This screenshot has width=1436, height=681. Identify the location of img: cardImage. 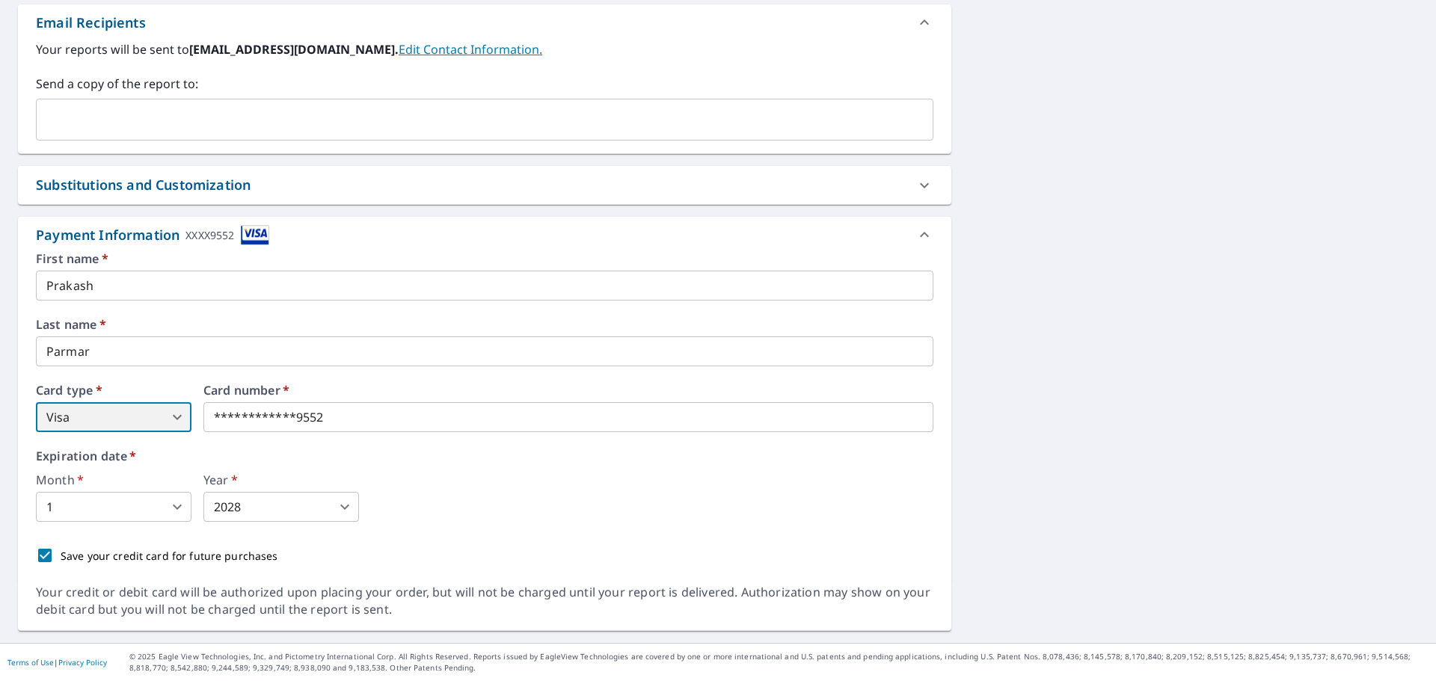
(255, 235).